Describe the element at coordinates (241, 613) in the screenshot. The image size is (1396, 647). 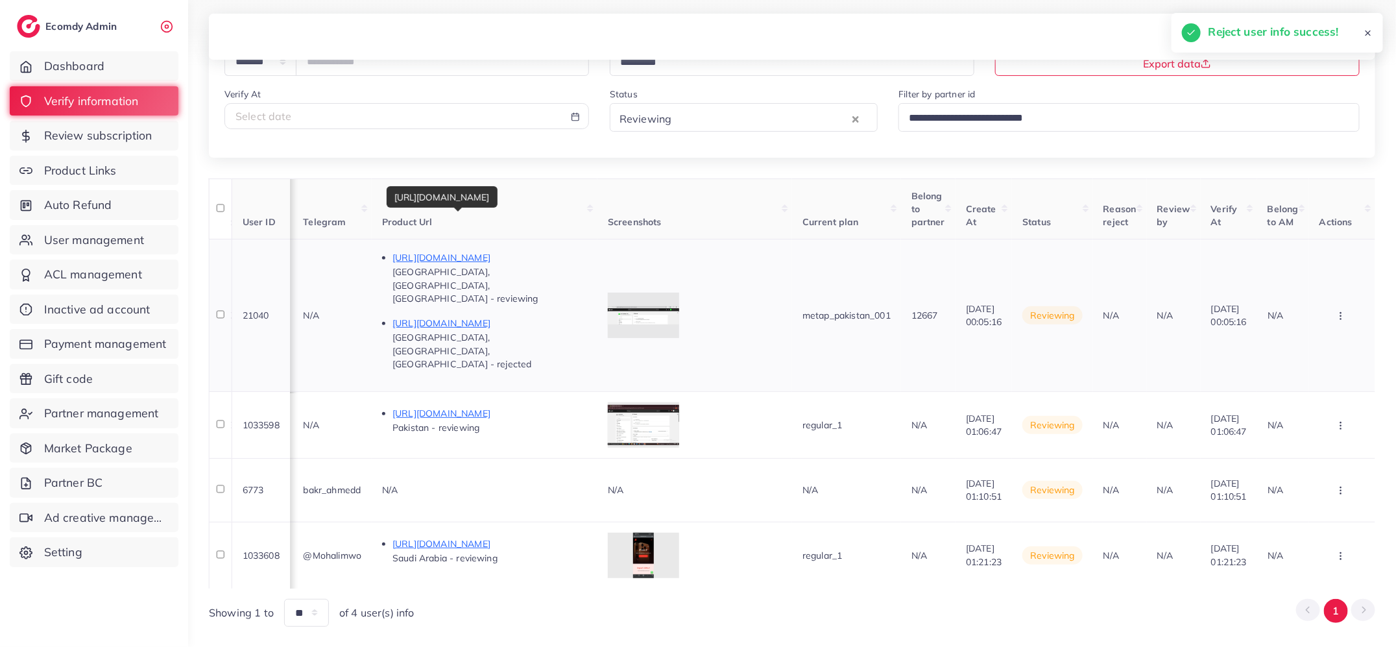
I see `span: Showing 1 to` at that location.